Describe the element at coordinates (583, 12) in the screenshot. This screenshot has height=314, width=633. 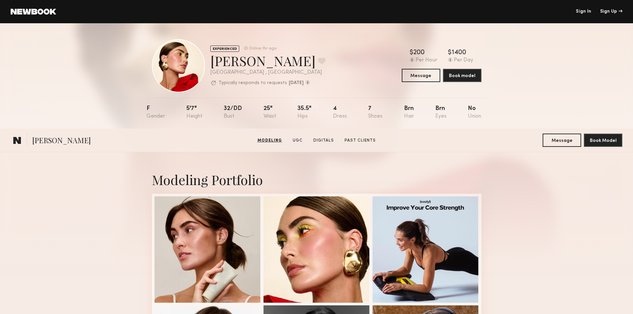
I see `a: Sign In` at that location.